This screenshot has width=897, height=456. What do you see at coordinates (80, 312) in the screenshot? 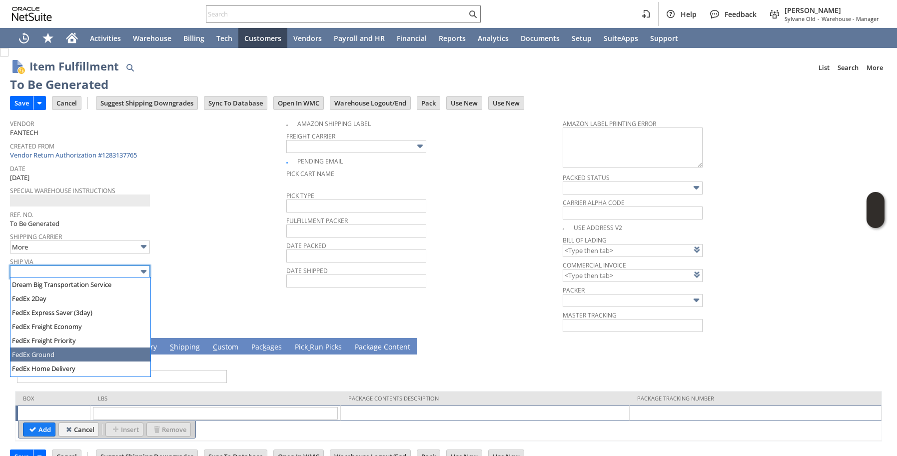
I see `div: FedEx Express Saver (3day)` at bounding box center [80, 312].